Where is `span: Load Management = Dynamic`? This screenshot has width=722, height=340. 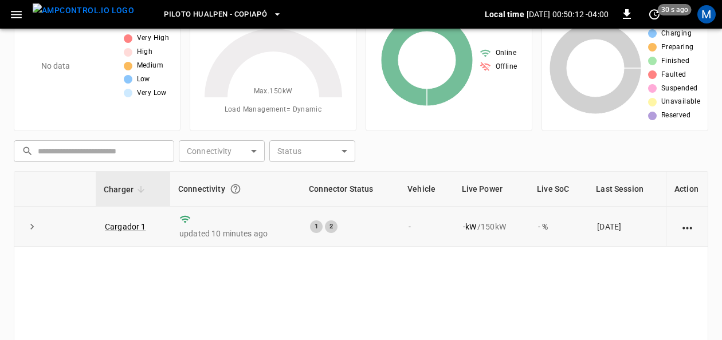
span: Load Management = Dynamic is located at coordinates (273, 110).